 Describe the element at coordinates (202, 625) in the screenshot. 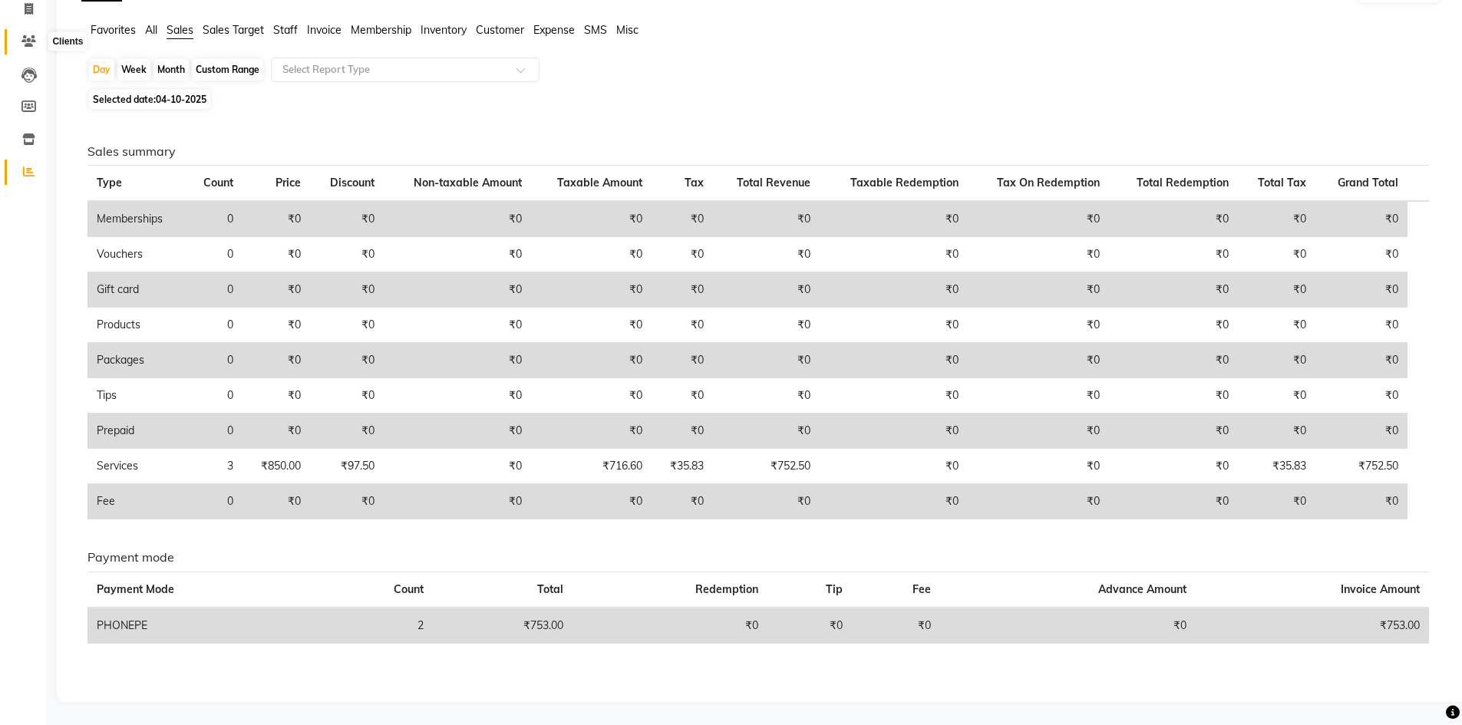

I see `td: PHONEPE` at that location.